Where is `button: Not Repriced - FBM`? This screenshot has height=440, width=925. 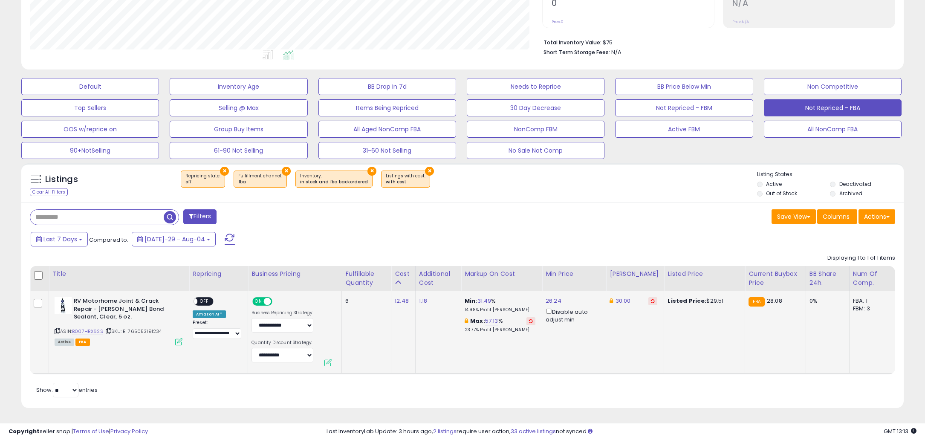 button: Not Repriced - FBM is located at coordinates (684, 108).